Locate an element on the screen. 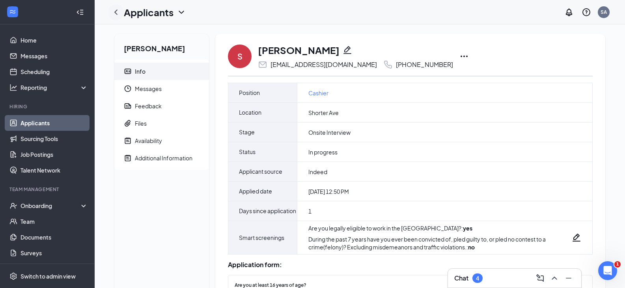 The height and width of the screenshot is (288, 625). a: Home is located at coordinates (54, 40).